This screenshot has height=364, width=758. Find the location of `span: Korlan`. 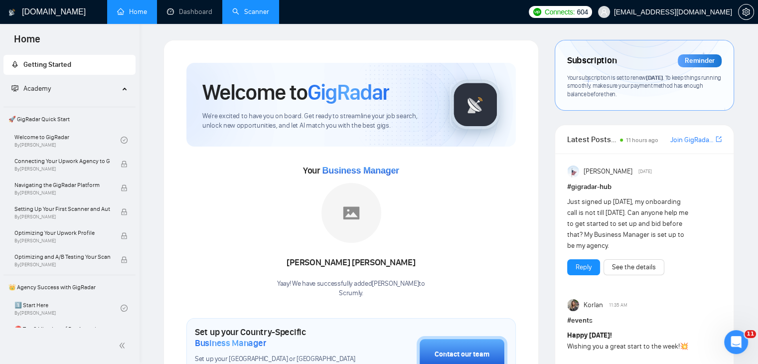

span: Korlan is located at coordinates (592, 305).